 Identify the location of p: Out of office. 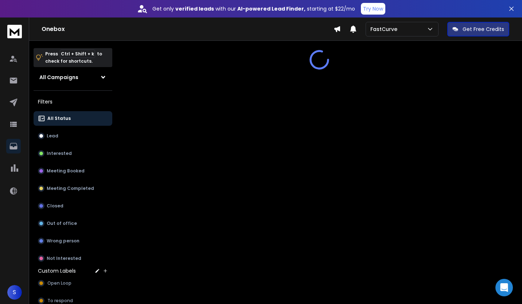
(62, 224).